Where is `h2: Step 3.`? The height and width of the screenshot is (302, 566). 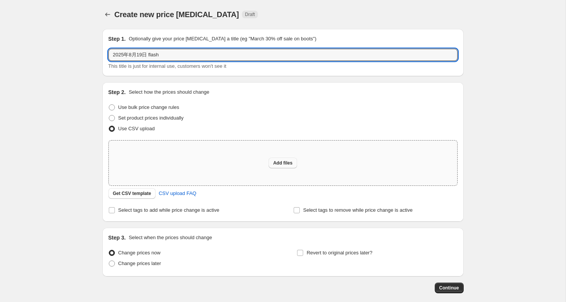 h2: Step 3. is located at coordinates (117, 237).